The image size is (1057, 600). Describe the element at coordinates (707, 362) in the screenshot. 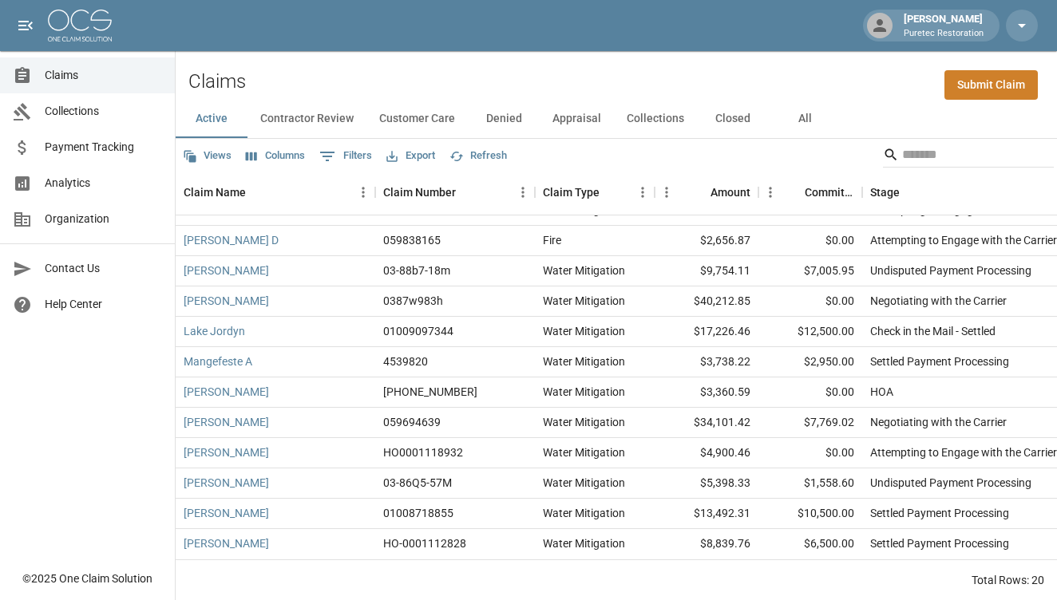

I see `div: $3,738.22` at that location.